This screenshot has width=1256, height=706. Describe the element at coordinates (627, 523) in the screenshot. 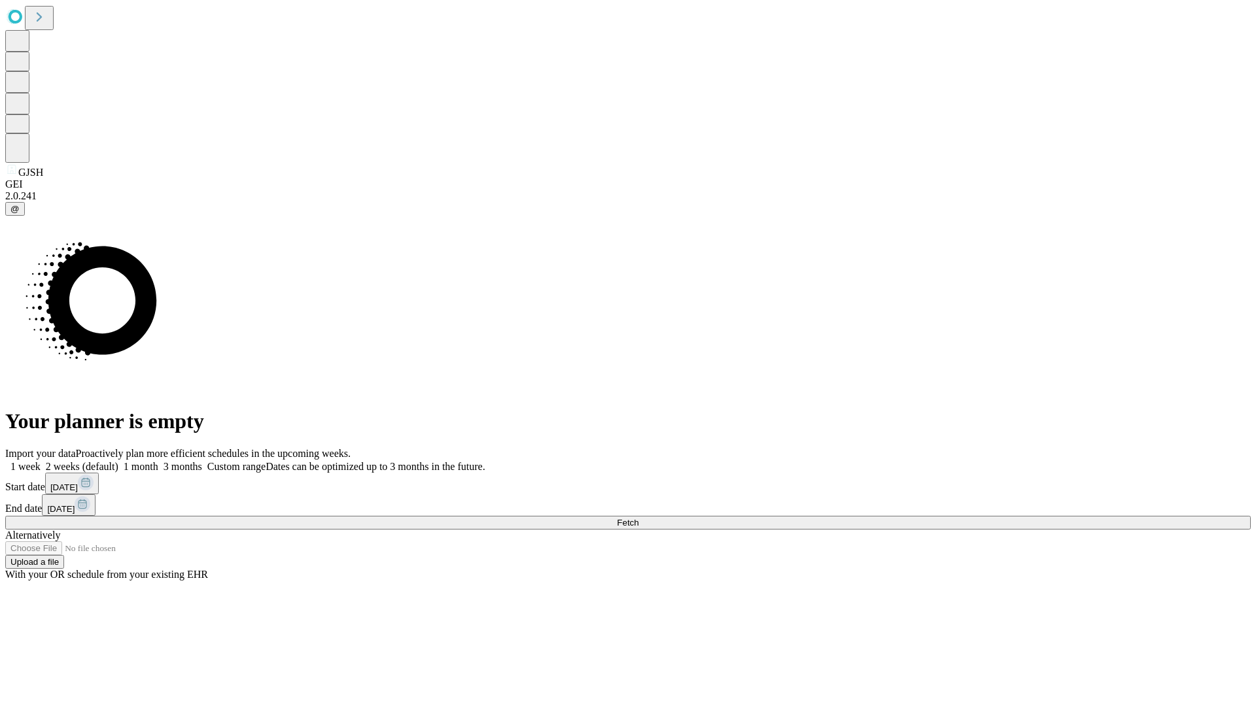

I see `span: Fetch` at that location.